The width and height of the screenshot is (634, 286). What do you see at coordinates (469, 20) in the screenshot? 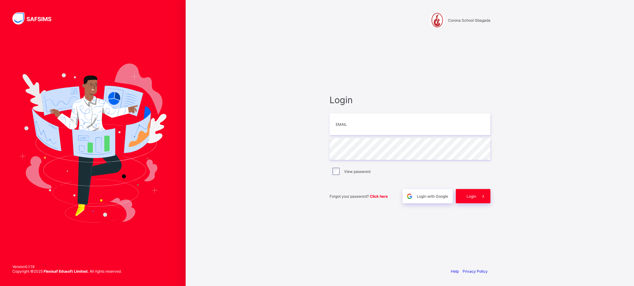
I see `span: Corona School Gbagada` at bounding box center [469, 20].